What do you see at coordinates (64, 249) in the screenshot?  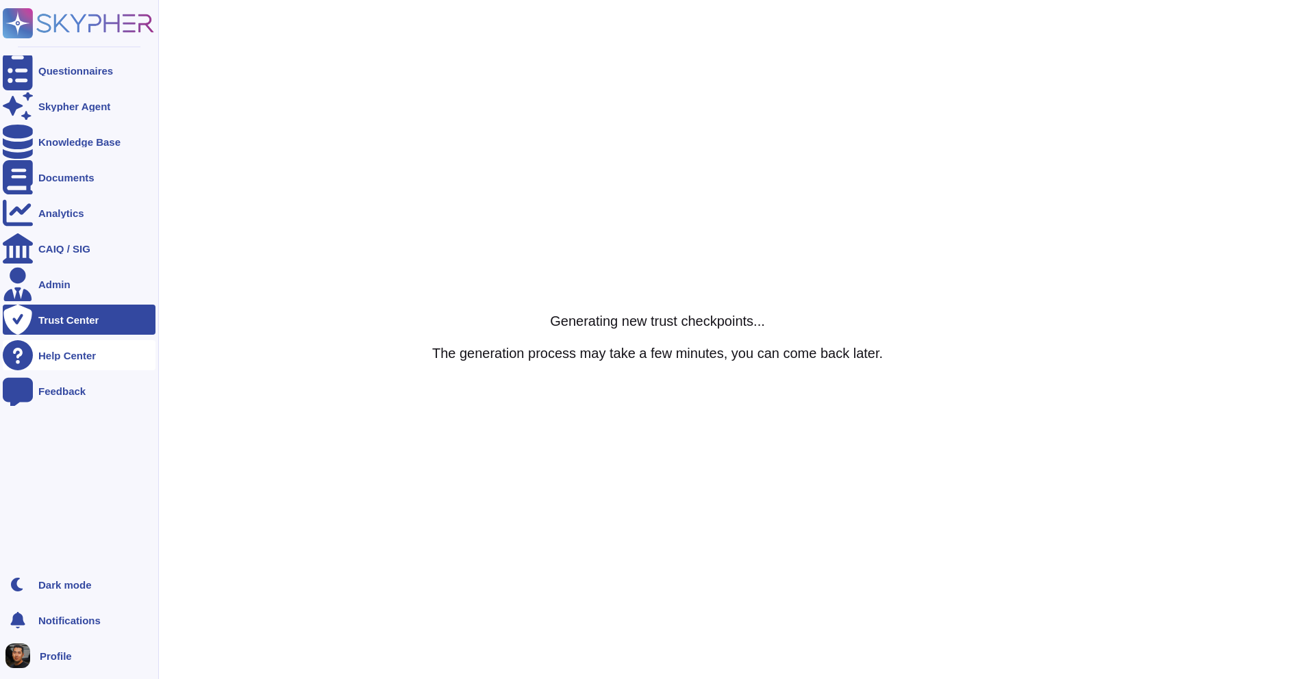 I see `div: CAIQ / SIG` at bounding box center [64, 249].